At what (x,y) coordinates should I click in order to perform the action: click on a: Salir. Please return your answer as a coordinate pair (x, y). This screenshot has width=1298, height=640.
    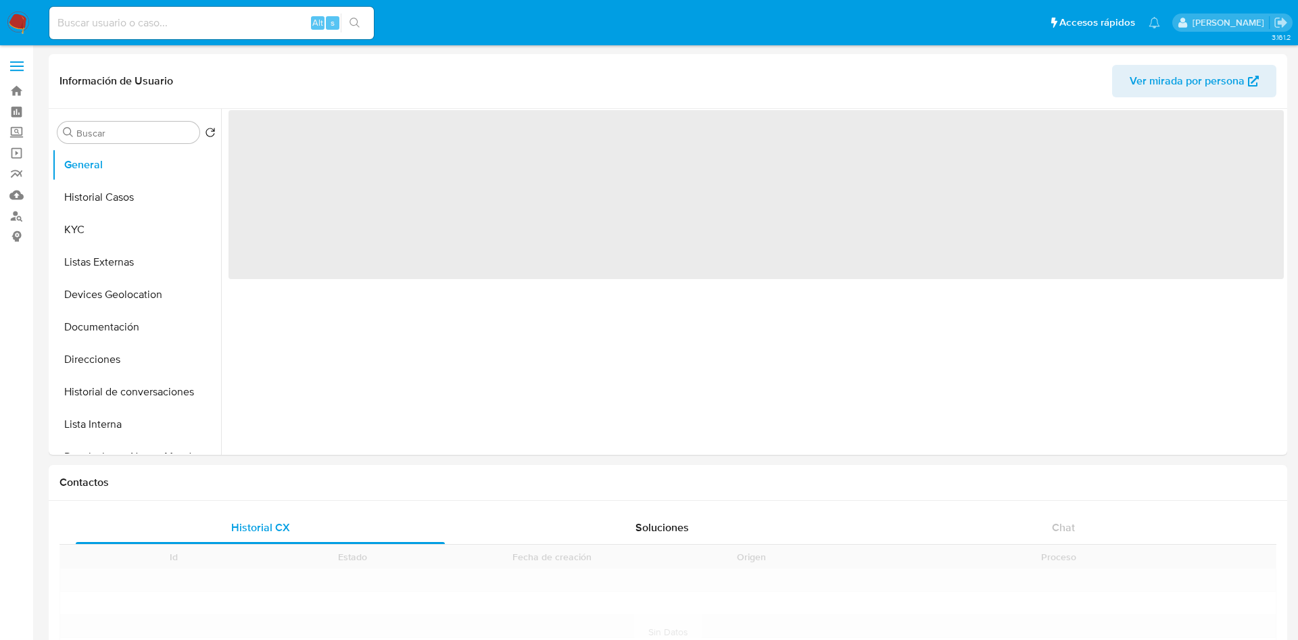
    Looking at the image, I should click on (1280, 22).